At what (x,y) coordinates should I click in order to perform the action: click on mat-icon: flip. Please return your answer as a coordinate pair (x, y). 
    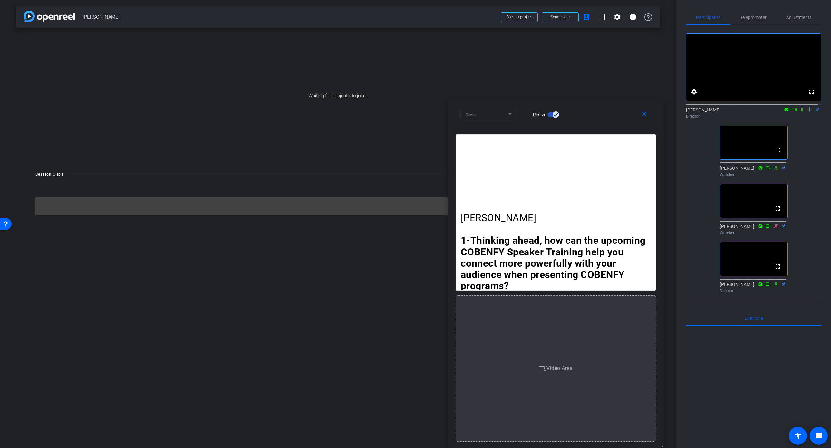
    Looking at the image, I should click on (810, 109).